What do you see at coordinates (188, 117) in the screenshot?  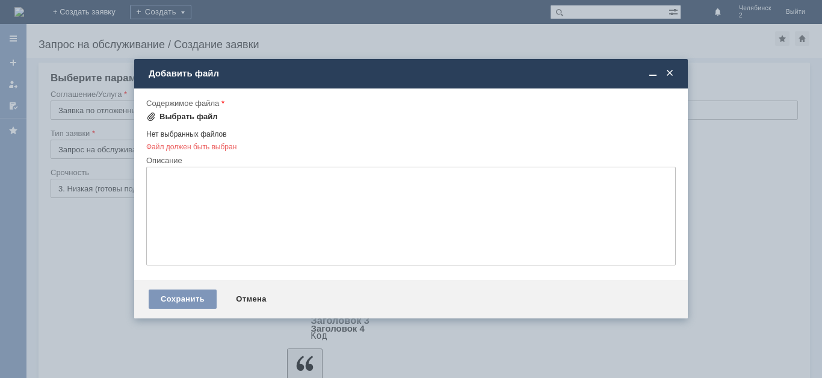 I see `div: Выбрать файл` at bounding box center [188, 117].